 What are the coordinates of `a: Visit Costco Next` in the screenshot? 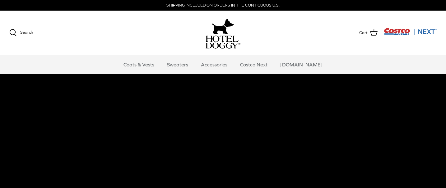 It's located at (410, 34).